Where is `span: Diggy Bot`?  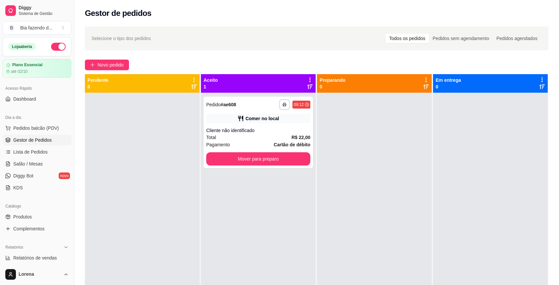 span: Diggy Bot is located at coordinates (23, 176).